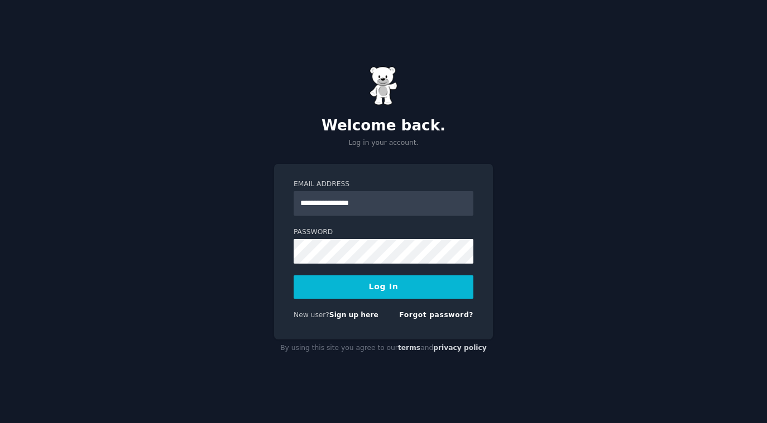  Describe the element at coordinates (383, 287) in the screenshot. I see `button: Log In` at that location.